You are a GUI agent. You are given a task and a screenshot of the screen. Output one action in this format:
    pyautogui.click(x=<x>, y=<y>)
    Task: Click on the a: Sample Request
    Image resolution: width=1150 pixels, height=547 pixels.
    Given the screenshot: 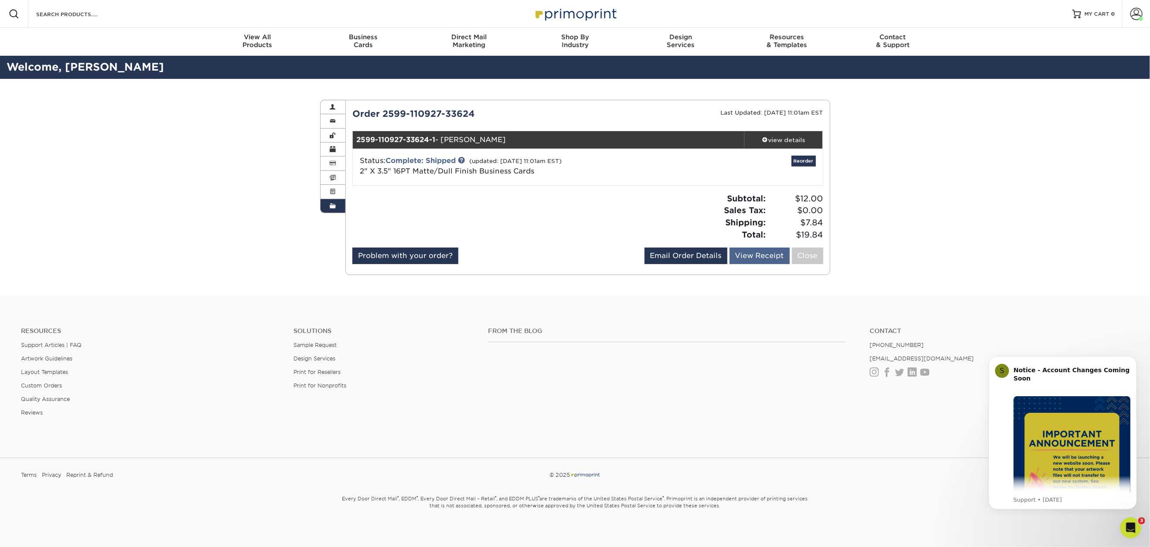 What is the action you would take?
    pyautogui.click(x=315, y=345)
    